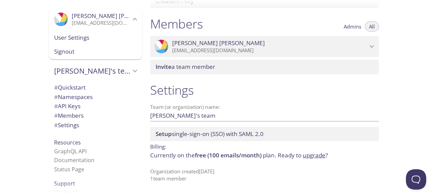 The width and height of the screenshot is (433, 193). I want to click on span: User Settings, so click(95, 38).